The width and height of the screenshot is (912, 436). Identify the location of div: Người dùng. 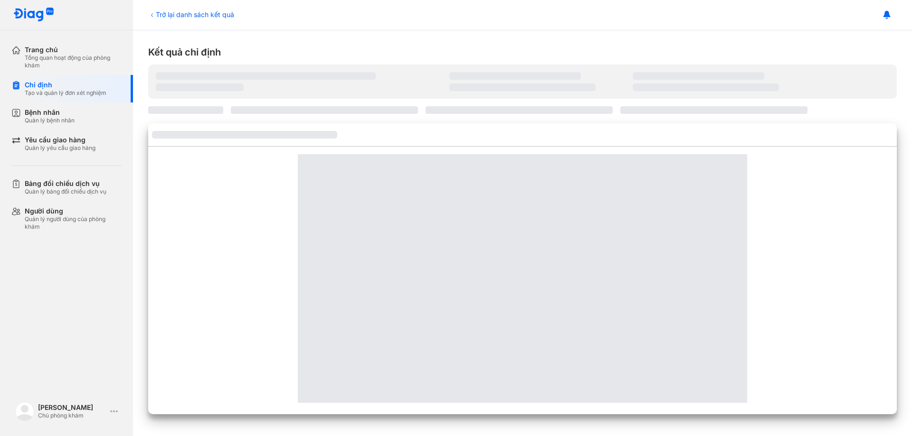
(73, 211).